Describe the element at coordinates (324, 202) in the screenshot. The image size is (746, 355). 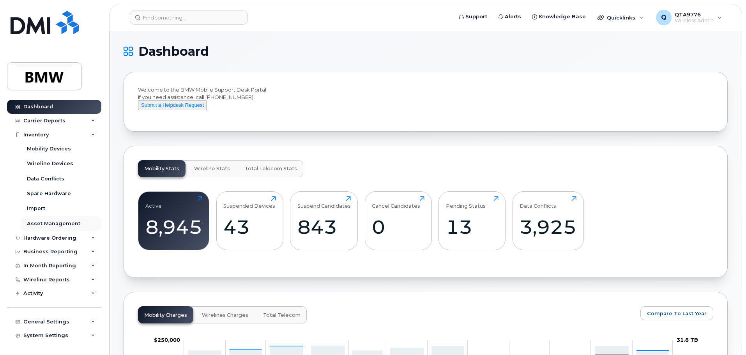
I see `div: Suspend Candidates` at that location.